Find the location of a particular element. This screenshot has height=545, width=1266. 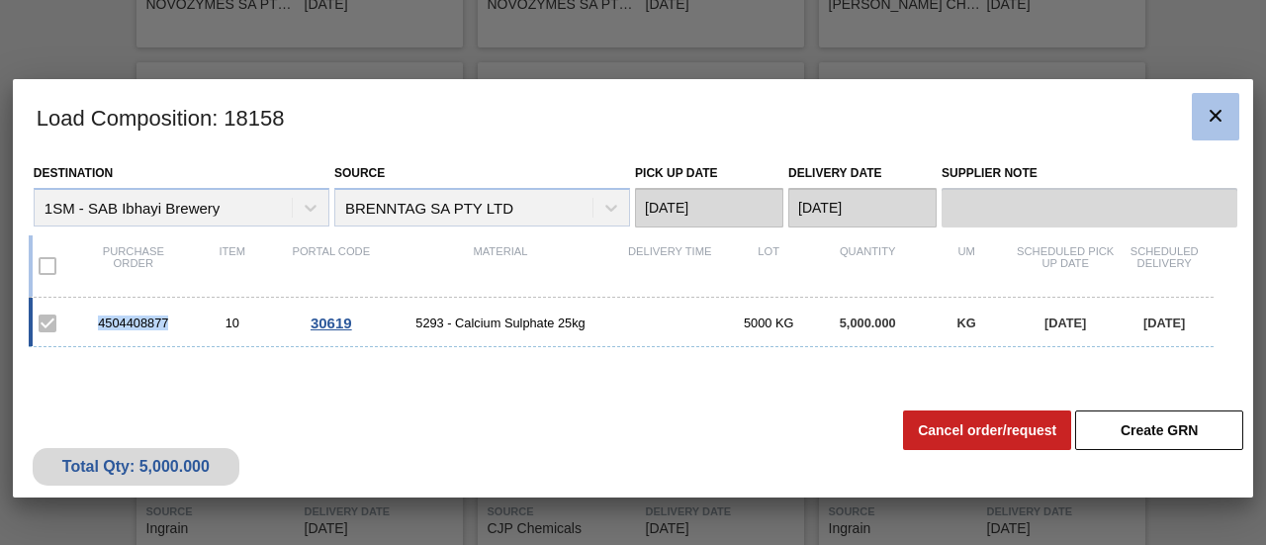

div: Go to Order is located at coordinates (331, 322).